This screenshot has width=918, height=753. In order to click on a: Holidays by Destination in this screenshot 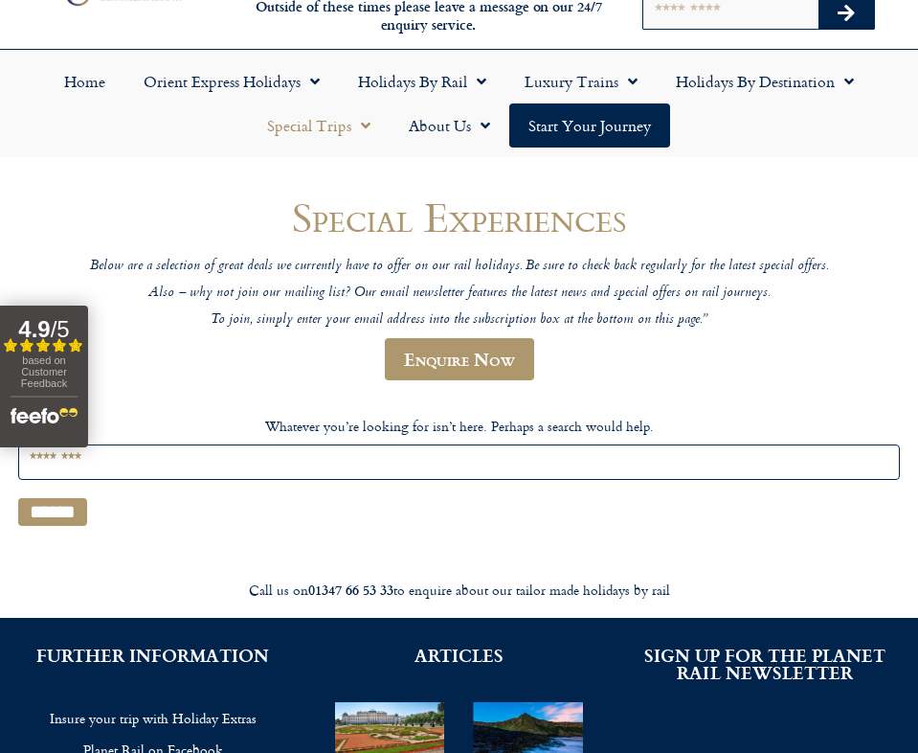, I will do `click(765, 81)`.